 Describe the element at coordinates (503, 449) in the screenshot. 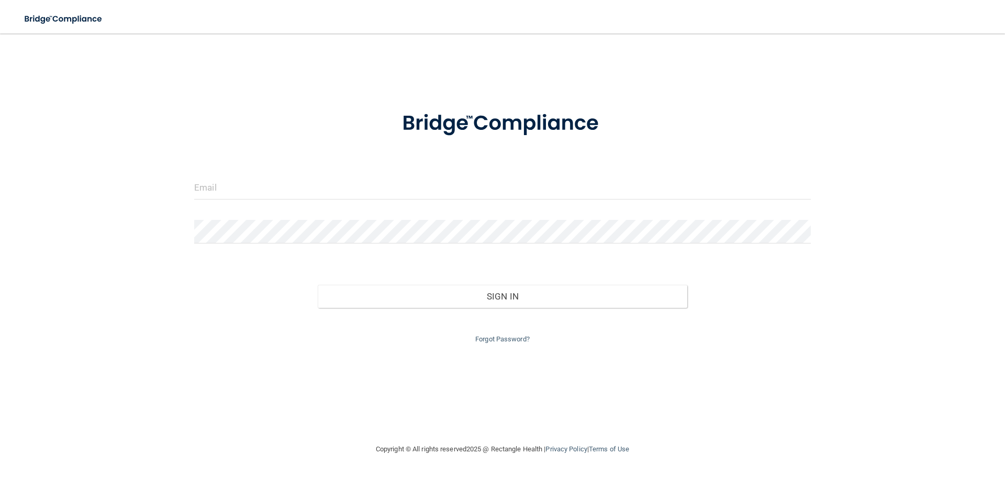

I see `div: Copyright © All rights reserved 2025 @ Rectangle Health | |` at that location.